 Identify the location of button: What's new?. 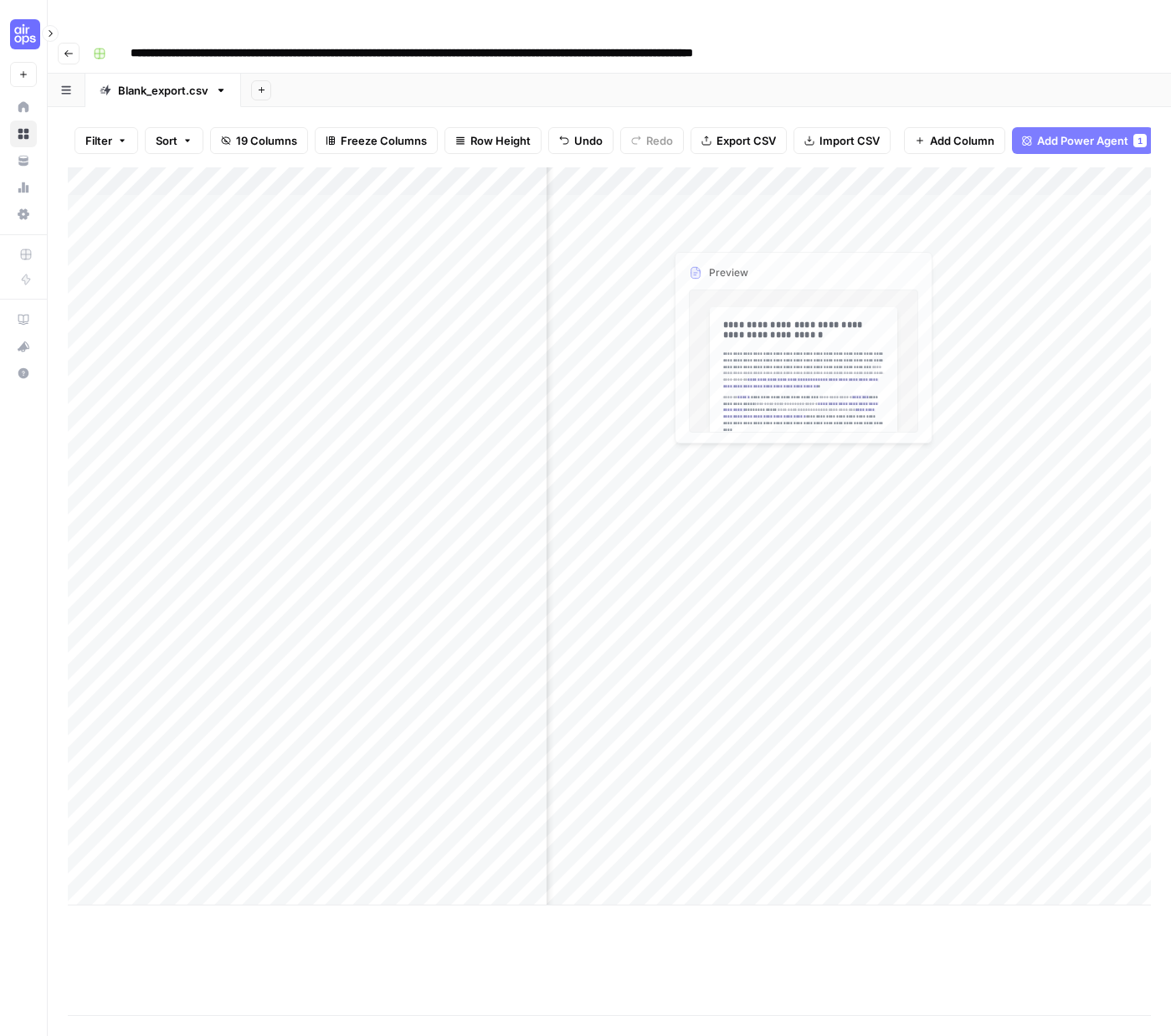
(24, 347).